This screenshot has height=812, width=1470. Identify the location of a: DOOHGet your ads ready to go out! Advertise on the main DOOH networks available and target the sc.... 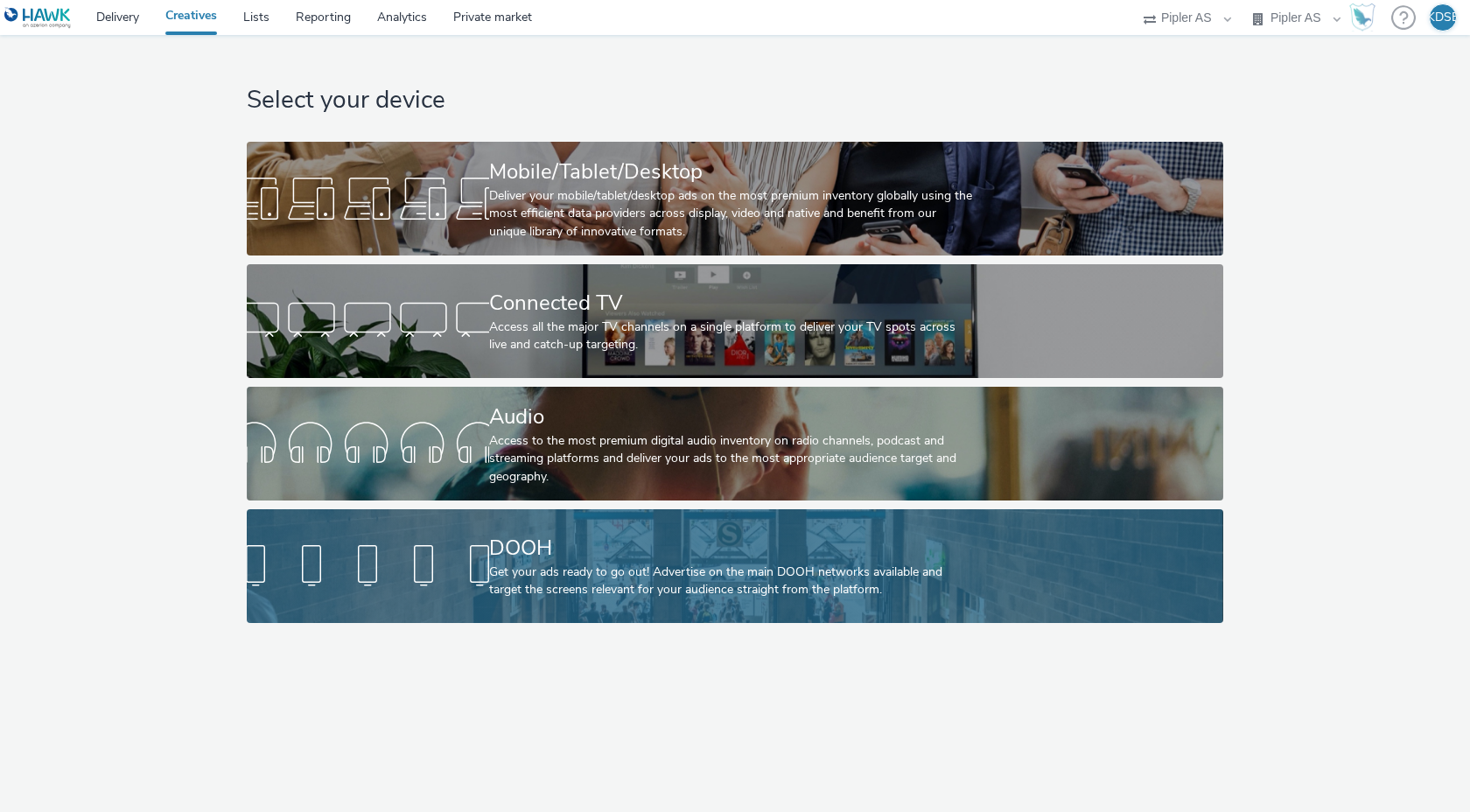
(735, 566).